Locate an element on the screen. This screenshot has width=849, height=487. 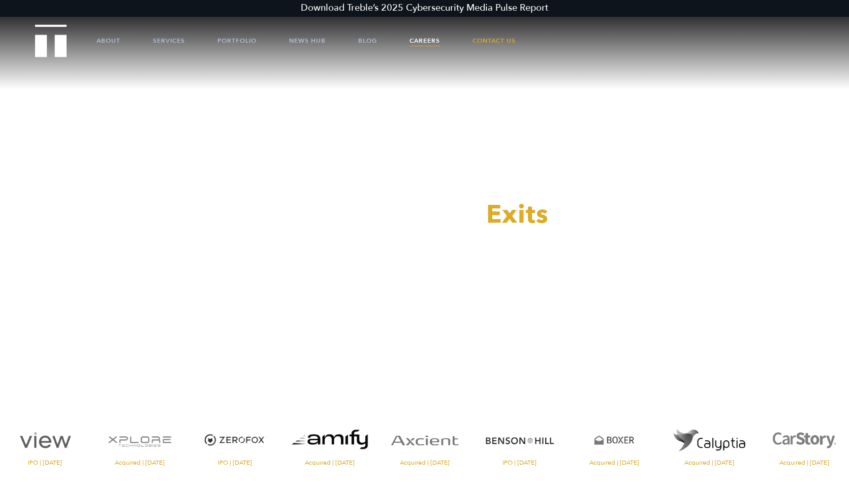
a: News Hub is located at coordinates (307, 41).